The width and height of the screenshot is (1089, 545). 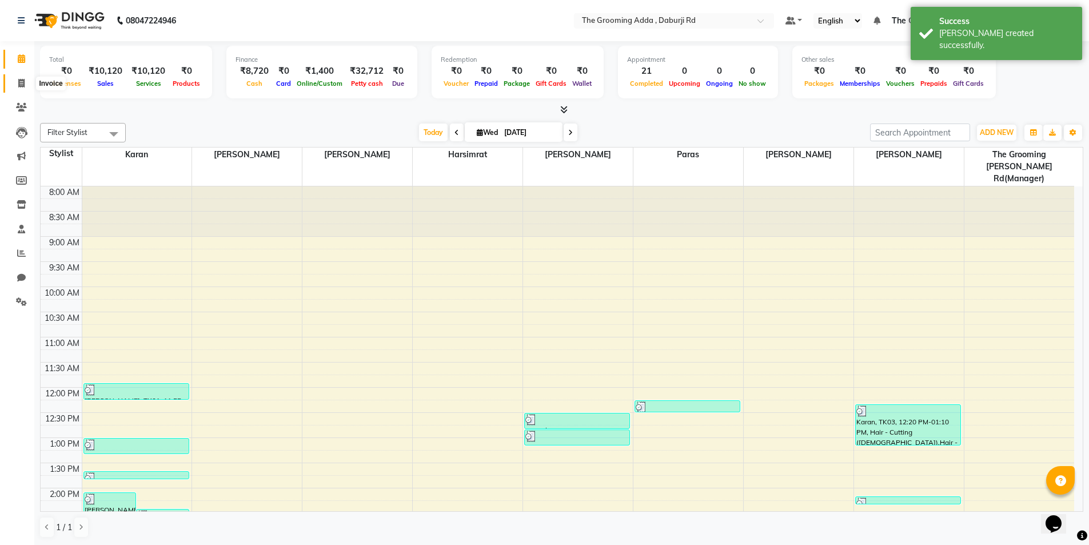 I want to click on span: Packages, so click(x=819, y=83).